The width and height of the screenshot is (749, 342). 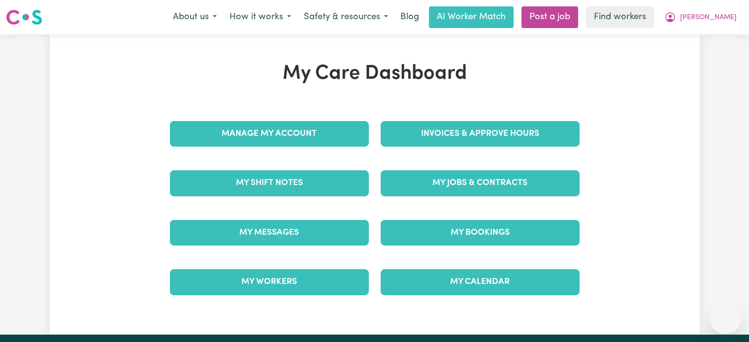 What do you see at coordinates (24, 17) in the screenshot?
I see `img: Careseekers logo` at bounding box center [24, 17].